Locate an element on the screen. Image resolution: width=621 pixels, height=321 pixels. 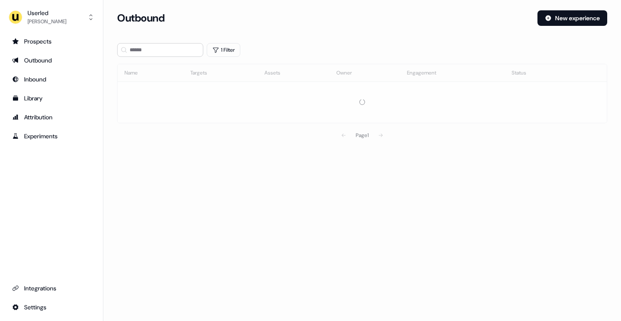
div: Attribution is located at coordinates (51, 117).